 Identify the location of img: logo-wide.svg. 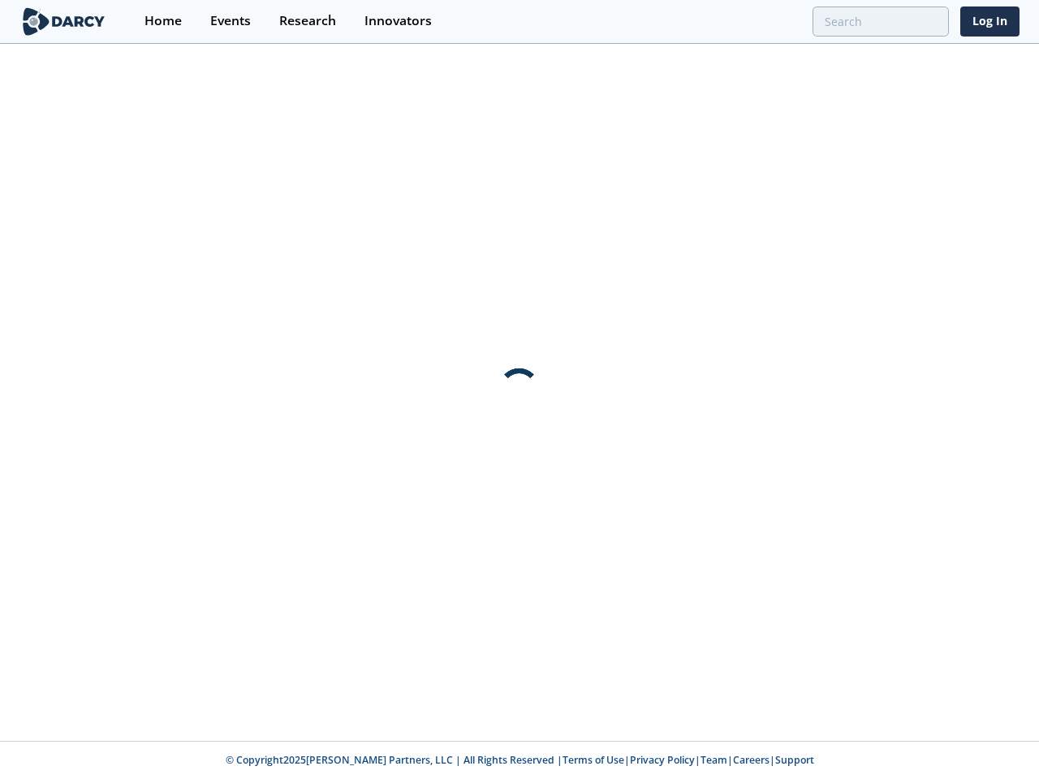
(63, 21).